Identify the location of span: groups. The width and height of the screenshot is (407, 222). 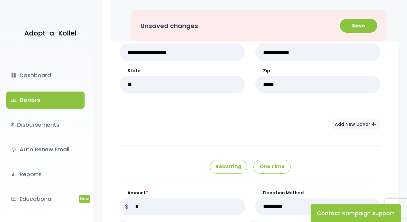
(14, 100).